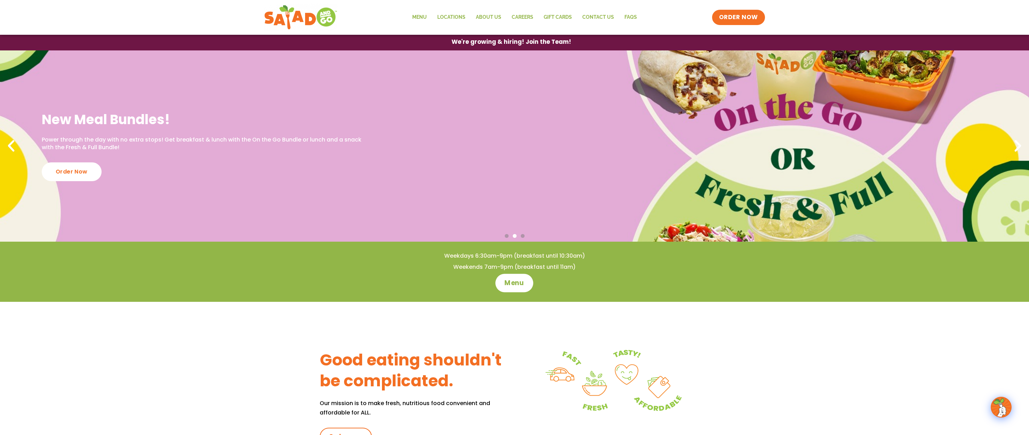  What do you see at coordinates (300, 17) in the screenshot?
I see `img: new-SAG-logo-768×292` at bounding box center [300, 17].